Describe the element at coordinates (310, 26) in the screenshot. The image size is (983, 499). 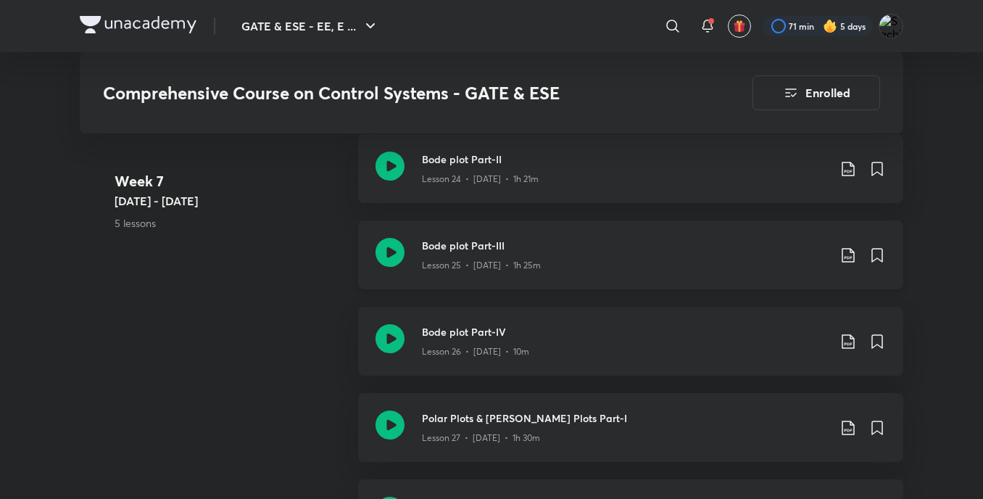
I see `button: GATE & ESE - EE, E ...` at that location.